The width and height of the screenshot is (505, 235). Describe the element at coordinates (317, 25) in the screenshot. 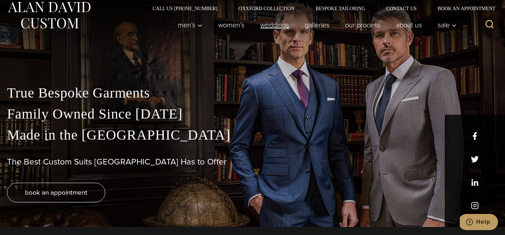

I see `a: Galleries` at that location.